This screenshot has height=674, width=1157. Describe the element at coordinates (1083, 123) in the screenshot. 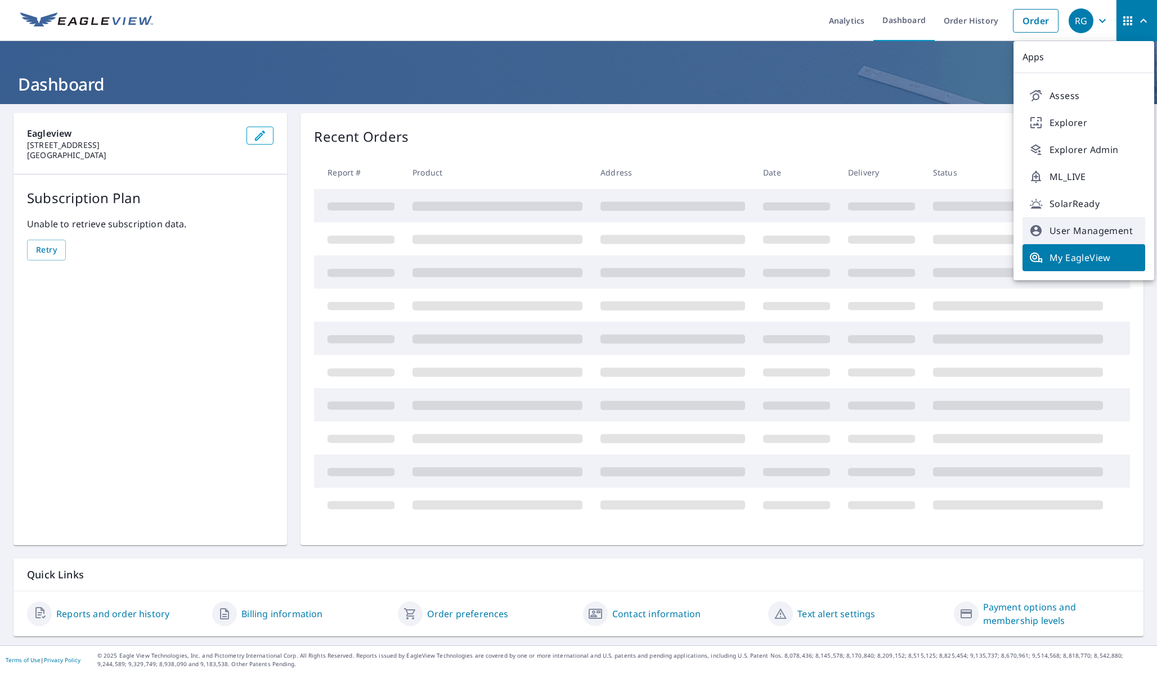

I see `a: Explorer` at that location.